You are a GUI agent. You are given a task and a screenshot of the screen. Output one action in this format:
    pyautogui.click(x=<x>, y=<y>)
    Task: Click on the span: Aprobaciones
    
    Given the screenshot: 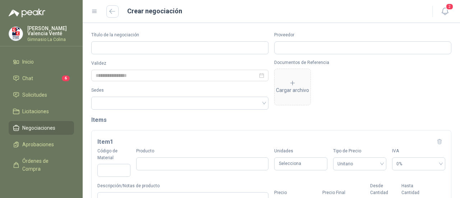 What is the action you would take?
    pyautogui.click(x=38, y=144)
    